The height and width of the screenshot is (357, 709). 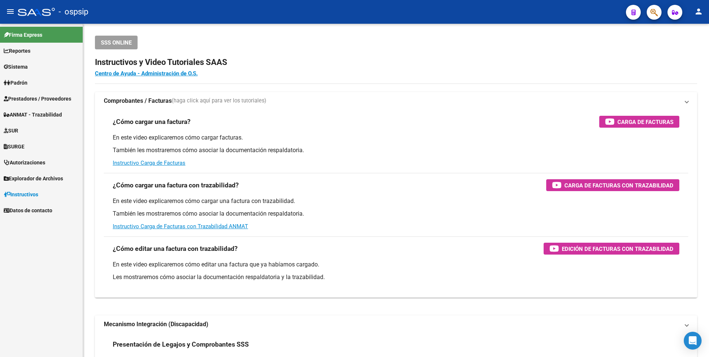 I want to click on span: Sistema, so click(x=16, y=67).